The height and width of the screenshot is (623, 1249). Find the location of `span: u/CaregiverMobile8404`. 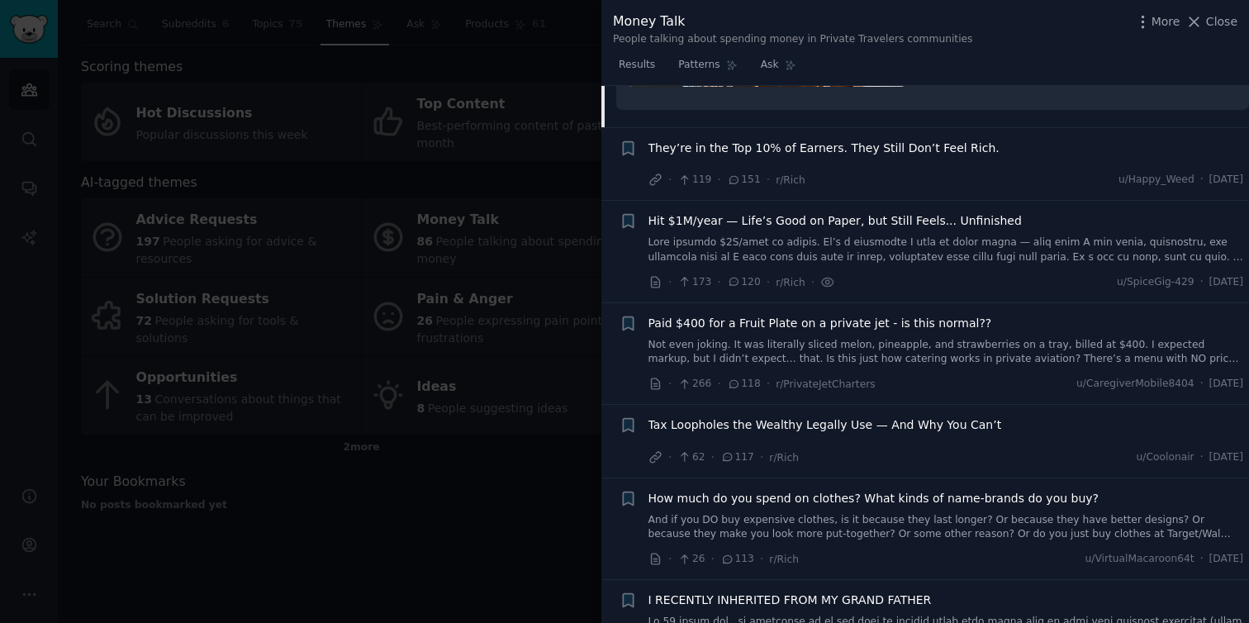

span: u/CaregiverMobile8404 is located at coordinates (1135, 384).